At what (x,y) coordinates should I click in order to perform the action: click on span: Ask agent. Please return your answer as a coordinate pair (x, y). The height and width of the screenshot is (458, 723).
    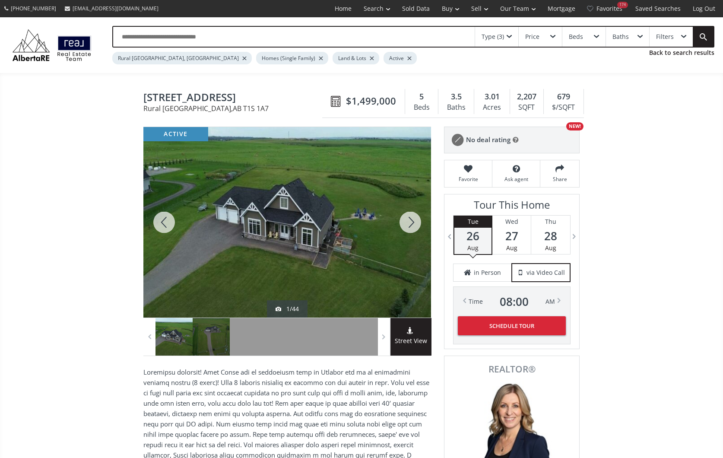
    Looking at the image, I should click on (516, 179).